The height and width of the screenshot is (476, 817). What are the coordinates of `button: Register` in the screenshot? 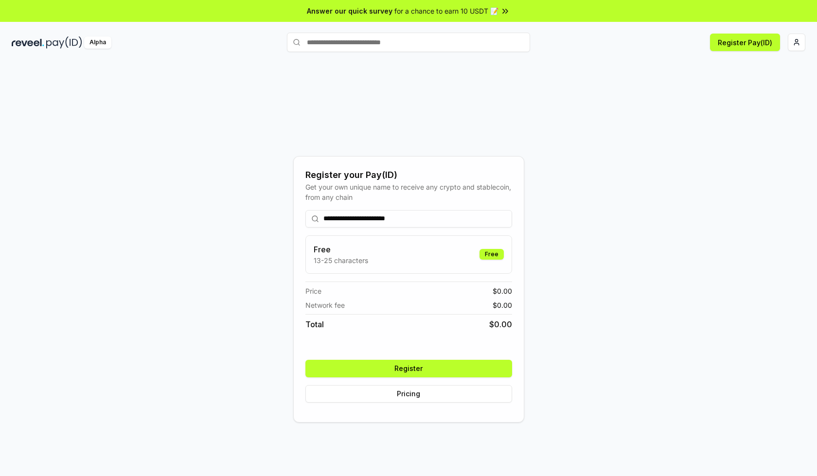 It's located at (408, 368).